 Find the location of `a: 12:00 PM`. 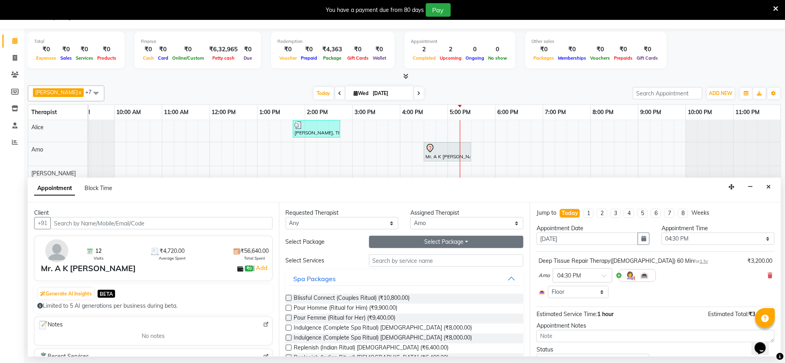

a: 12:00 PM is located at coordinates (224, 112).